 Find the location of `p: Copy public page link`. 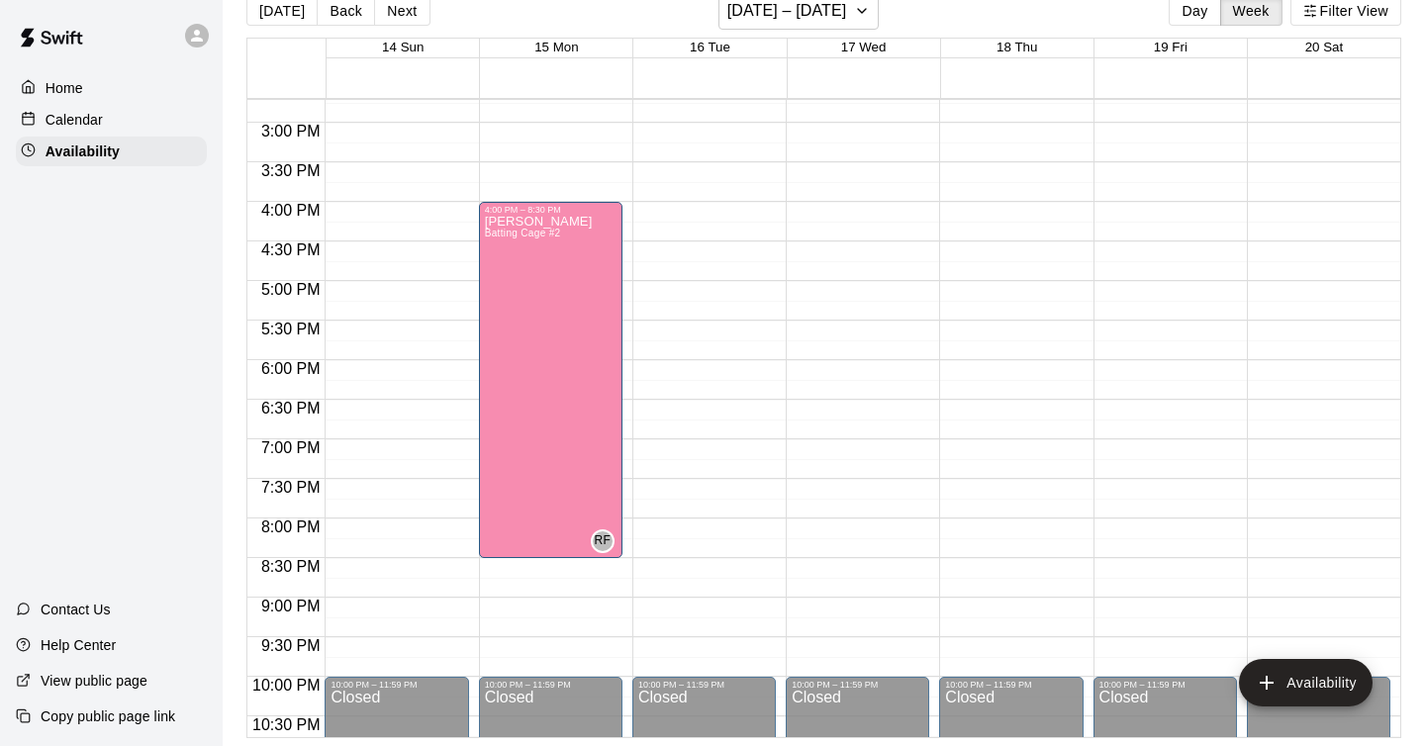

p: Copy public page link is located at coordinates (108, 717).